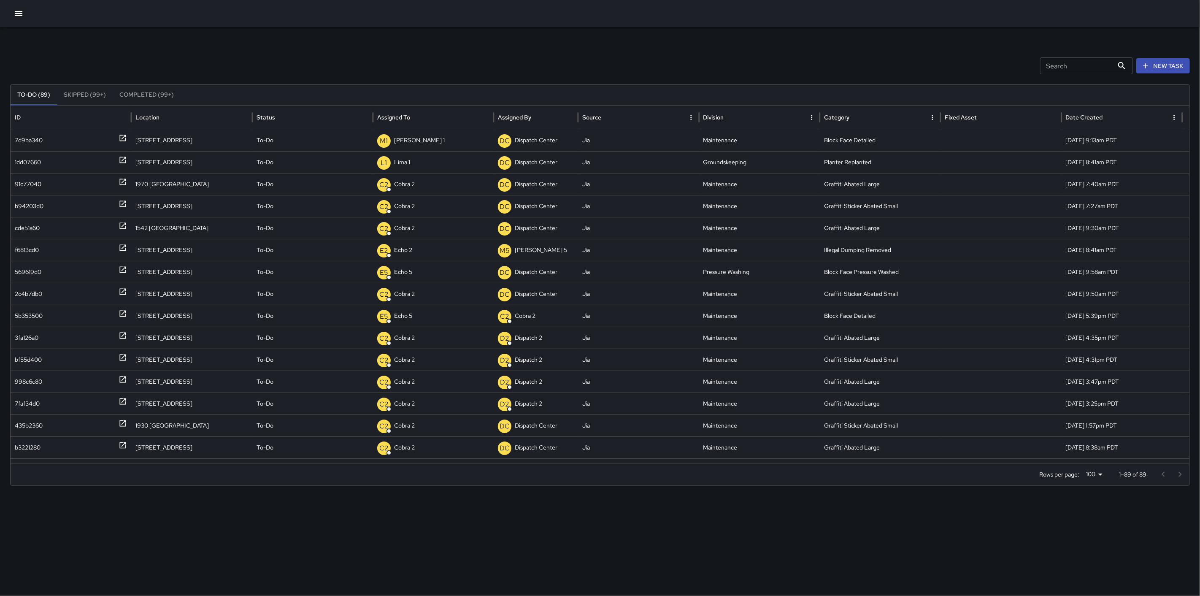  What do you see at coordinates (29, 140) in the screenshot?
I see `div: 7d9ba340` at bounding box center [29, 140].